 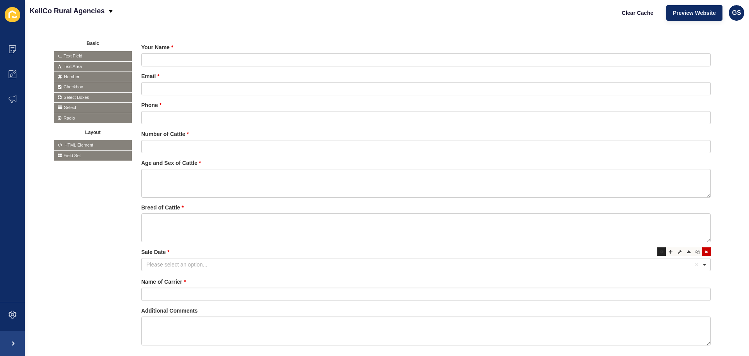 What do you see at coordinates (93, 77) in the screenshot?
I see `span: Number` at bounding box center [93, 77].